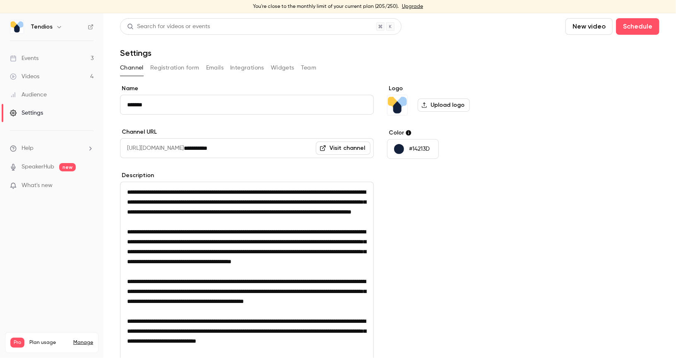  Describe the element at coordinates (24, 58) in the screenshot. I see `div: Events` at that location.